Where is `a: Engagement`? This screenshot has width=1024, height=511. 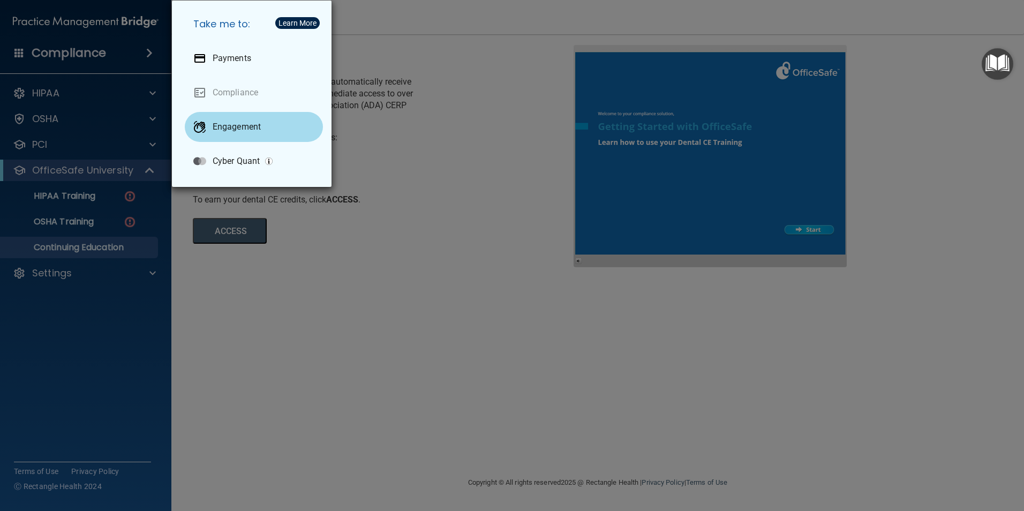
a: Engagement is located at coordinates (254, 127).